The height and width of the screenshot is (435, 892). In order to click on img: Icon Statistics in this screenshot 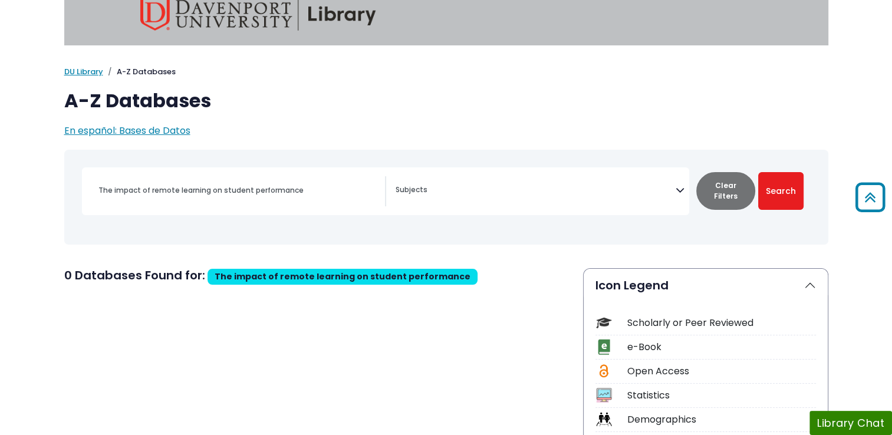, I will do `click(604, 395)`.